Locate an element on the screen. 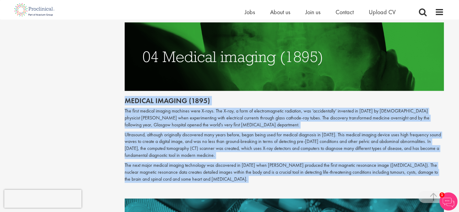 The height and width of the screenshot is (212, 459). a: Contact is located at coordinates (345, 12).